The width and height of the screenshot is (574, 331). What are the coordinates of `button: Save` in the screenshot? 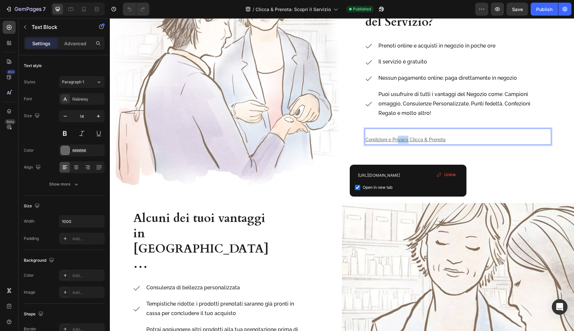 It's located at (517, 9).